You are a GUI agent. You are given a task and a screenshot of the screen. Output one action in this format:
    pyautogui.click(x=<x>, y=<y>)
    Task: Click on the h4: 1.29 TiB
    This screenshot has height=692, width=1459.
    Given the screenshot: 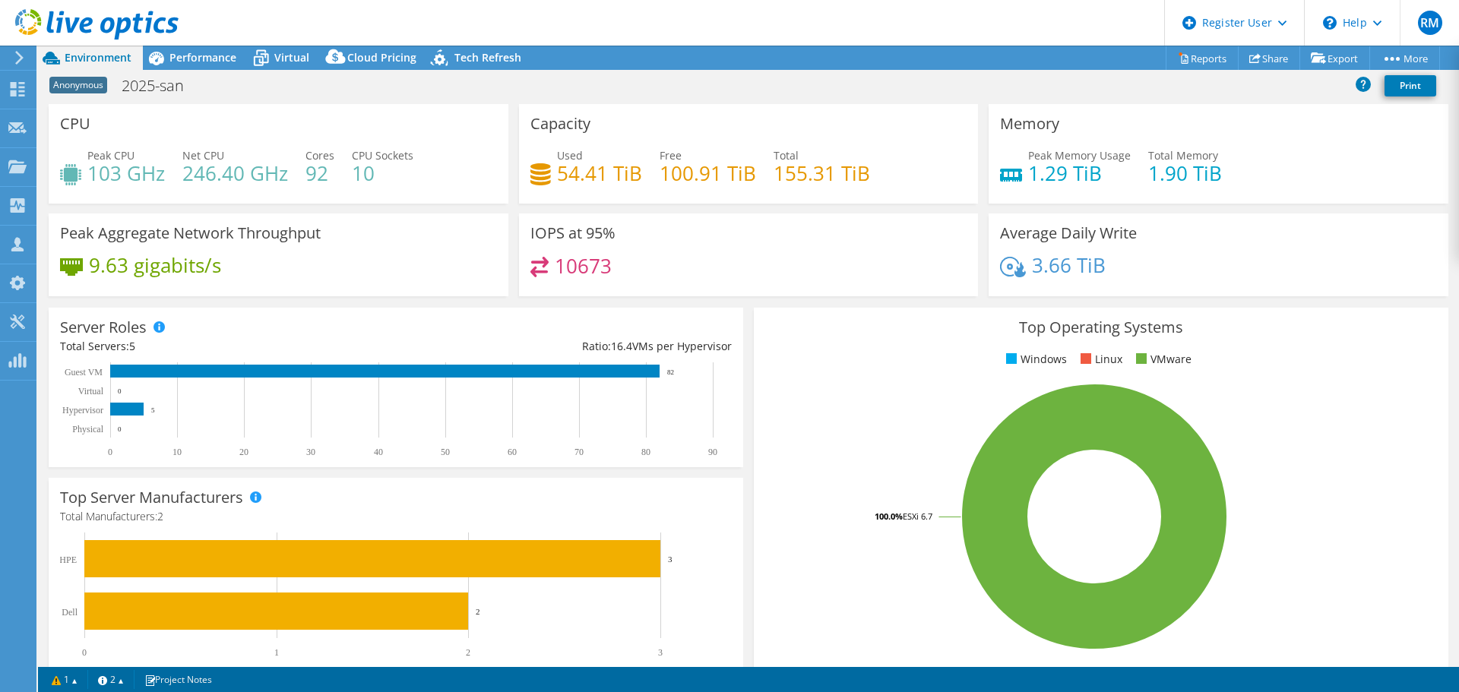 What is the action you would take?
    pyautogui.click(x=1079, y=173)
    